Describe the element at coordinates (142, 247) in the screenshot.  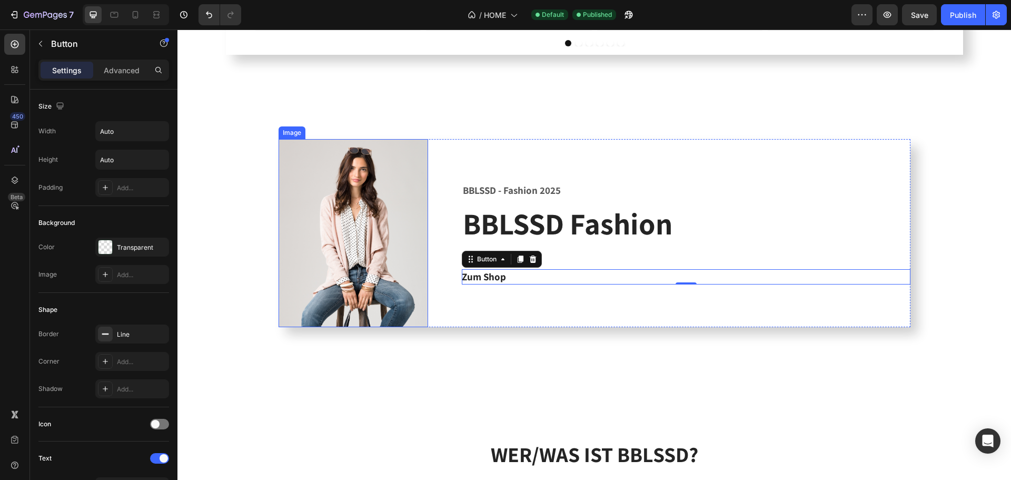
I see `div: Transparent` at that location.